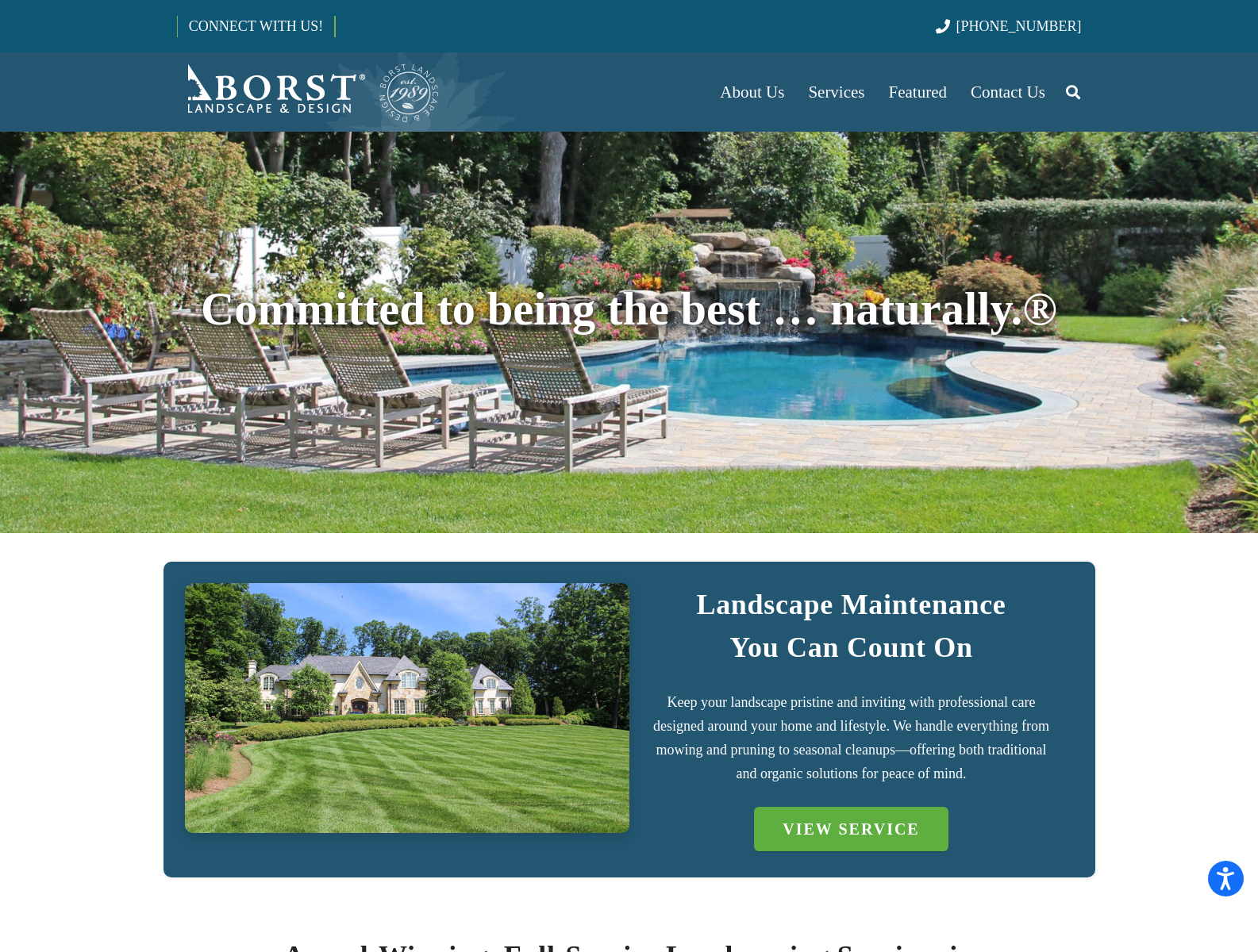  What do you see at coordinates (752, 92) in the screenshot?
I see `span: About Us` at bounding box center [752, 92].